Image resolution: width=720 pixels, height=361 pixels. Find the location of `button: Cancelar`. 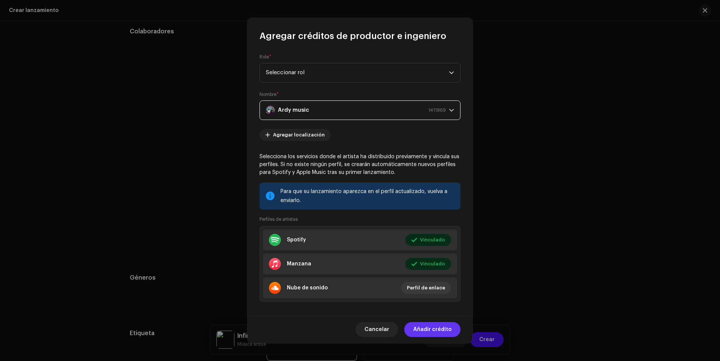

button: Cancelar is located at coordinates (377, 330).